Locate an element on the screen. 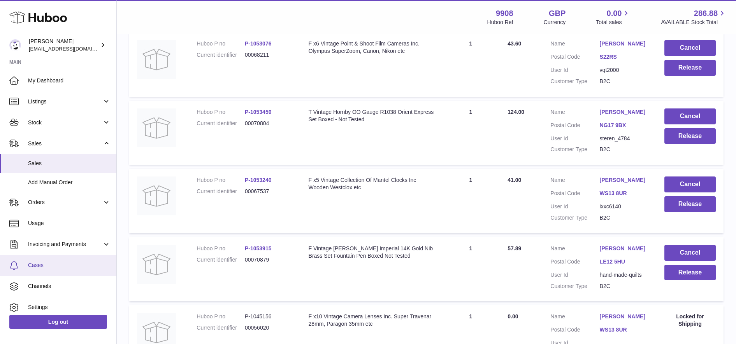 This screenshot has height=344, width=736. dd: steren_4784 is located at coordinates (624, 139).